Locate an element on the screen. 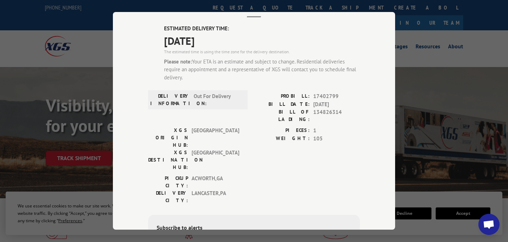 The width and height of the screenshot is (508, 242). span: ACWORTH , GA is located at coordinates (215, 182).